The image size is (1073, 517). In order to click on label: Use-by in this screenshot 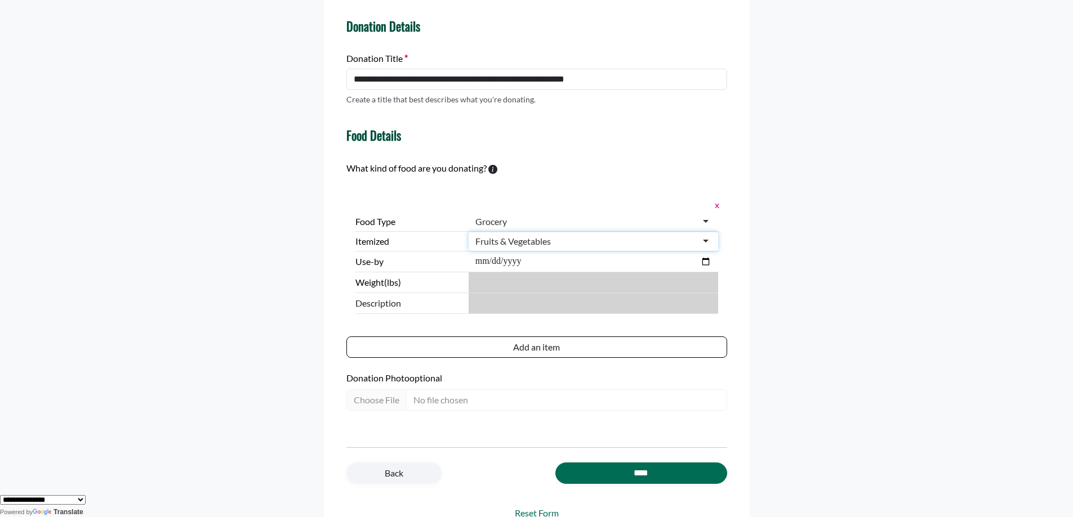, I will do `click(409, 262)`.